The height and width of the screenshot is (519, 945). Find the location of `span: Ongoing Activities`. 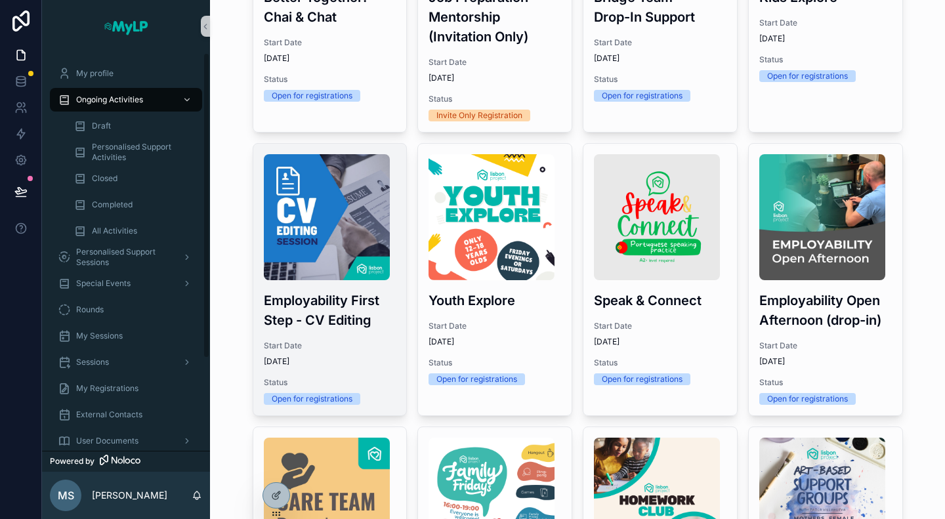

span: Ongoing Activities is located at coordinates (110, 100).